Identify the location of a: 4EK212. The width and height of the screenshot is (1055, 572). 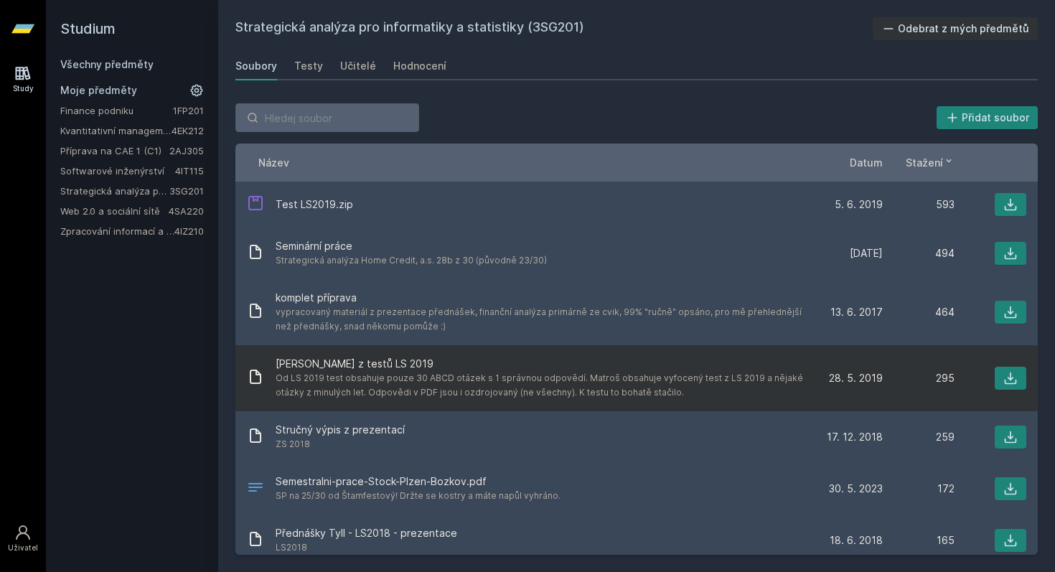
(187, 131).